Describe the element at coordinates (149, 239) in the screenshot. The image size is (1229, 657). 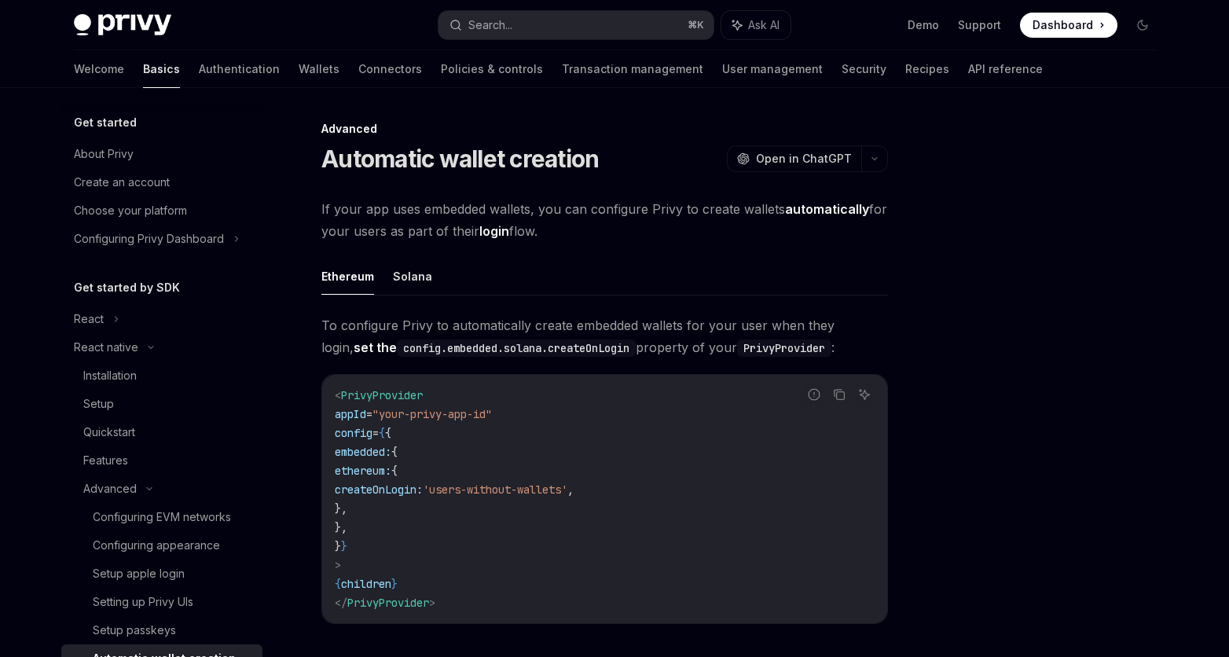
I see `div: Configuring Privy Dashboard` at that location.